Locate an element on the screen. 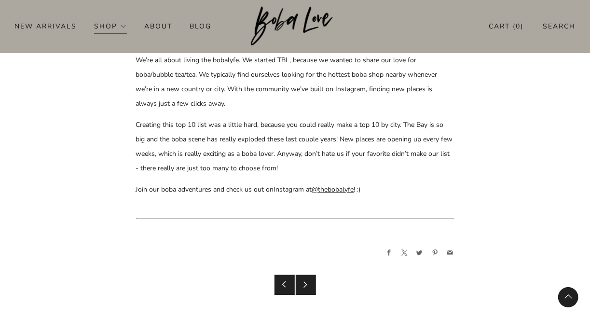 The width and height of the screenshot is (590, 319). items-count: 0 is located at coordinates (518, 26).